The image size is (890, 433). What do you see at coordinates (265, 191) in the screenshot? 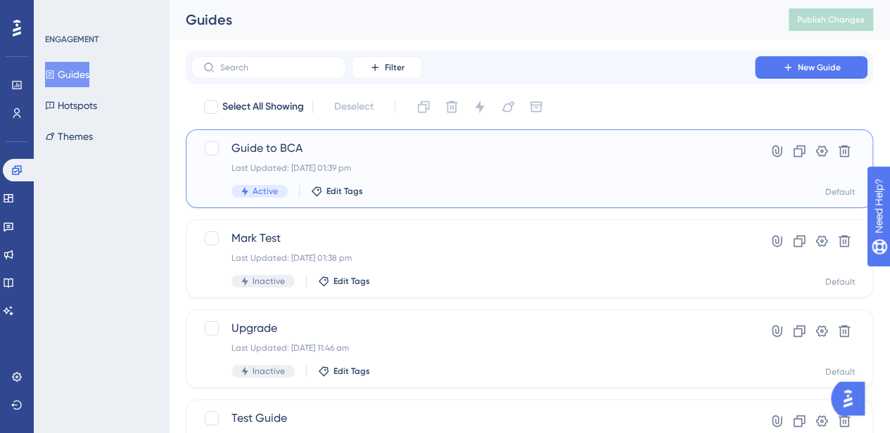
I see `span: Active` at bounding box center [265, 191].